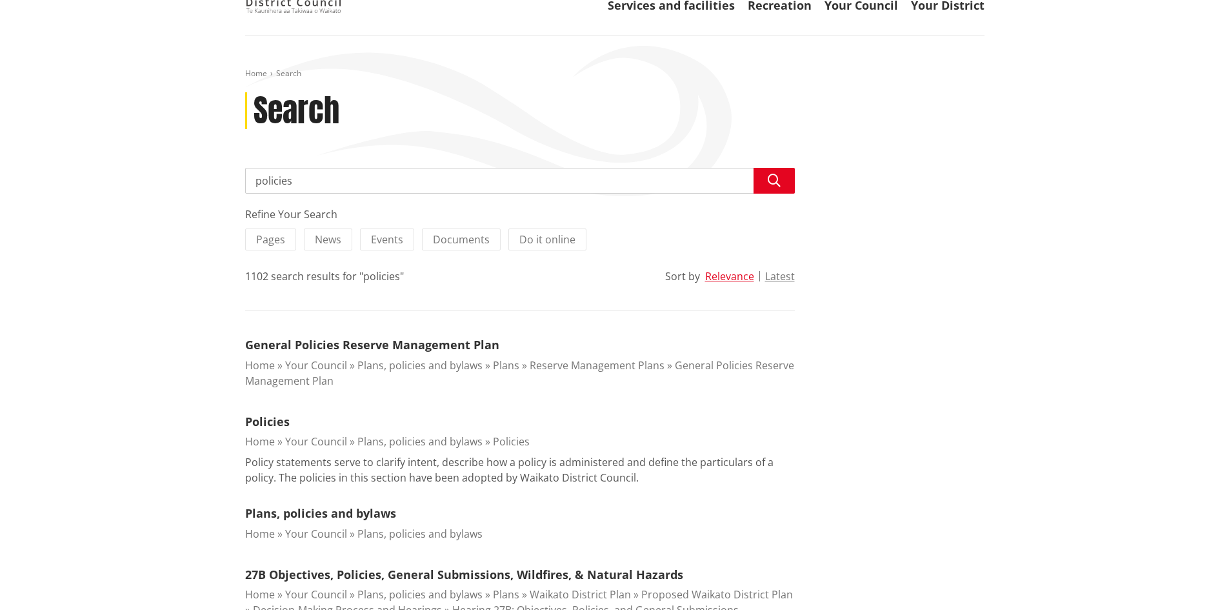 The height and width of the screenshot is (610, 1229). Describe the element at coordinates (387, 239) in the screenshot. I see `span: Events` at that location.